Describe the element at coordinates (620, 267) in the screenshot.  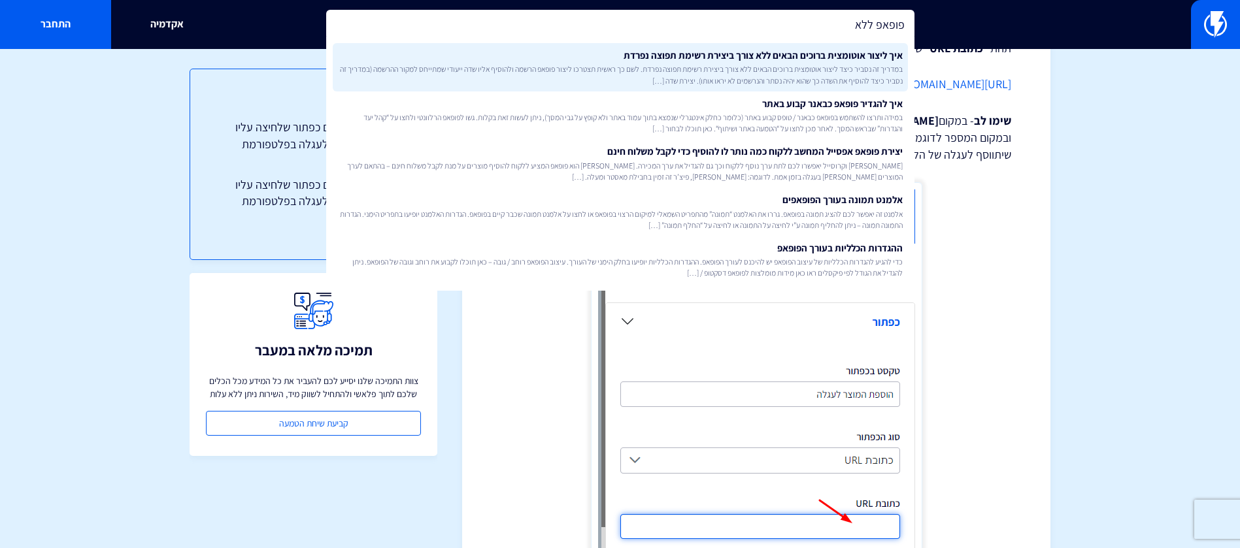
I see `span: כדי להגיע להגדרות הכלליות של עיצוב הפופאפ יש להיכנס לעורך הפופאפ. ההגדרות הכלליות יופיעו בחלק הימ...` at that location.